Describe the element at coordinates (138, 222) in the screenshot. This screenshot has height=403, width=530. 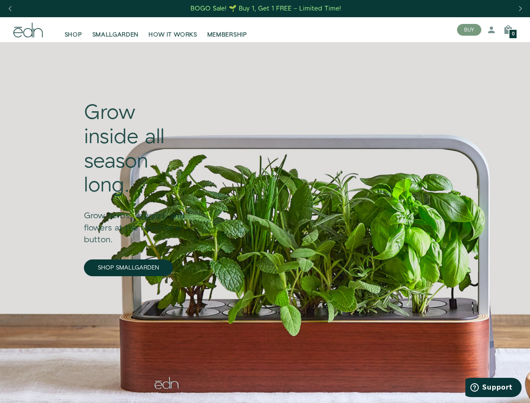
I see `div: Grow herbs, veggies, and flowers at the touch of a button.` at that location.